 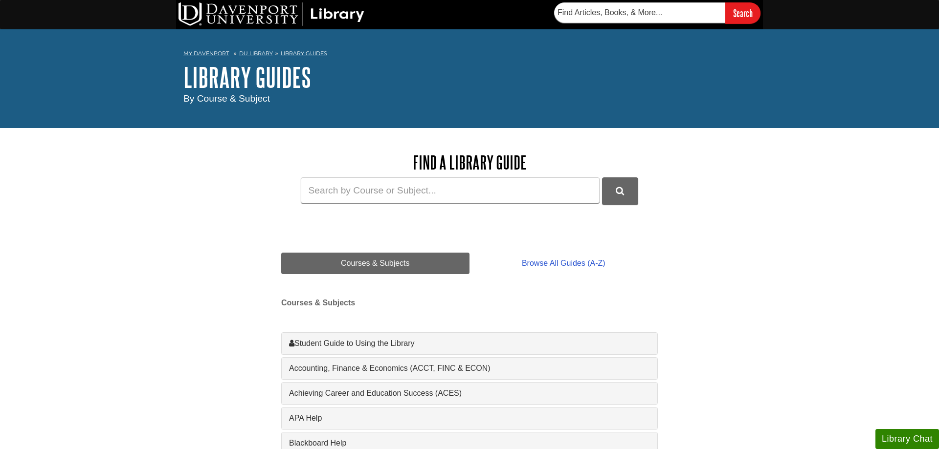 What do you see at coordinates (271, 14) in the screenshot?
I see `img: DU Library` at bounding box center [271, 14].